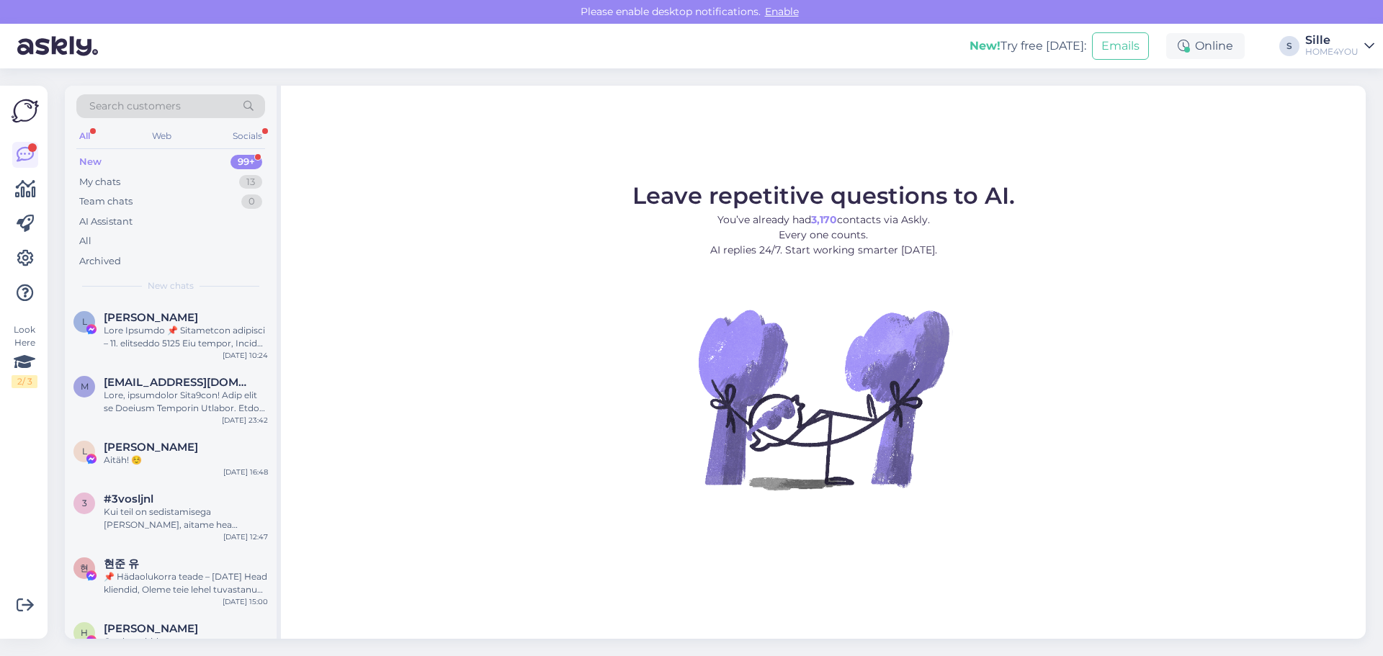  What do you see at coordinates (100, 261) in the screenshot?
I see `div: Archived` at bounding box center [100, 261].